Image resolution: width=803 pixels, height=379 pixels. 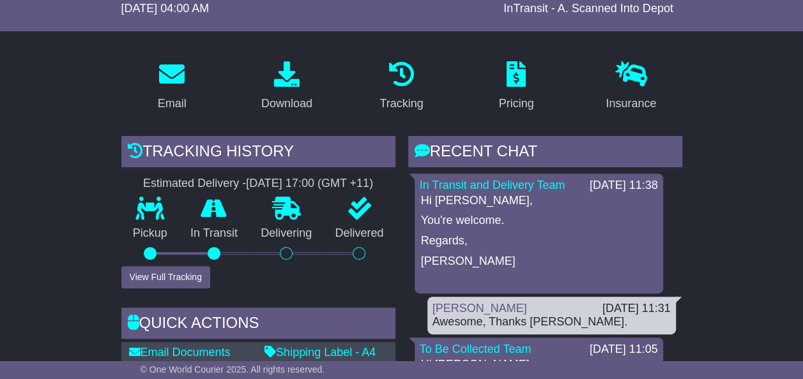 What do you see at coordinates (165, 277) in the screenshot?
I see `button: View Full Tracking` at bounding box center [165, 277].